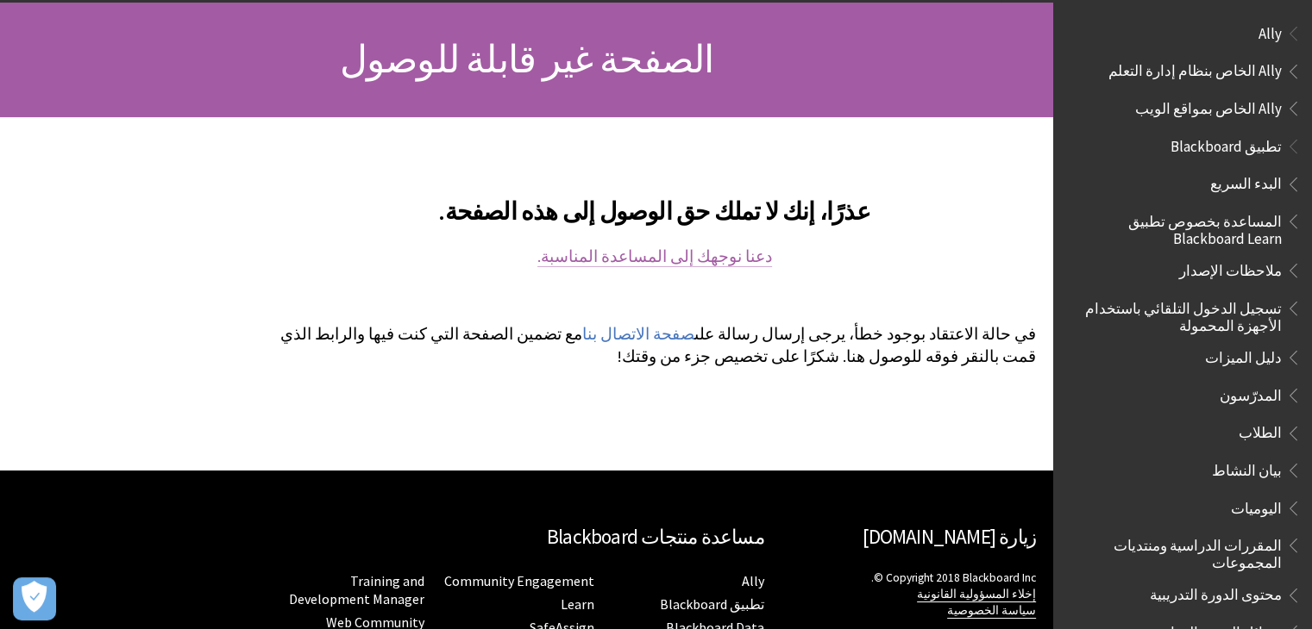  What do you see at coordinates (1250, 392) in the screenshot?
I see `span: المدرّسون` at bounding box center [1250, 392].